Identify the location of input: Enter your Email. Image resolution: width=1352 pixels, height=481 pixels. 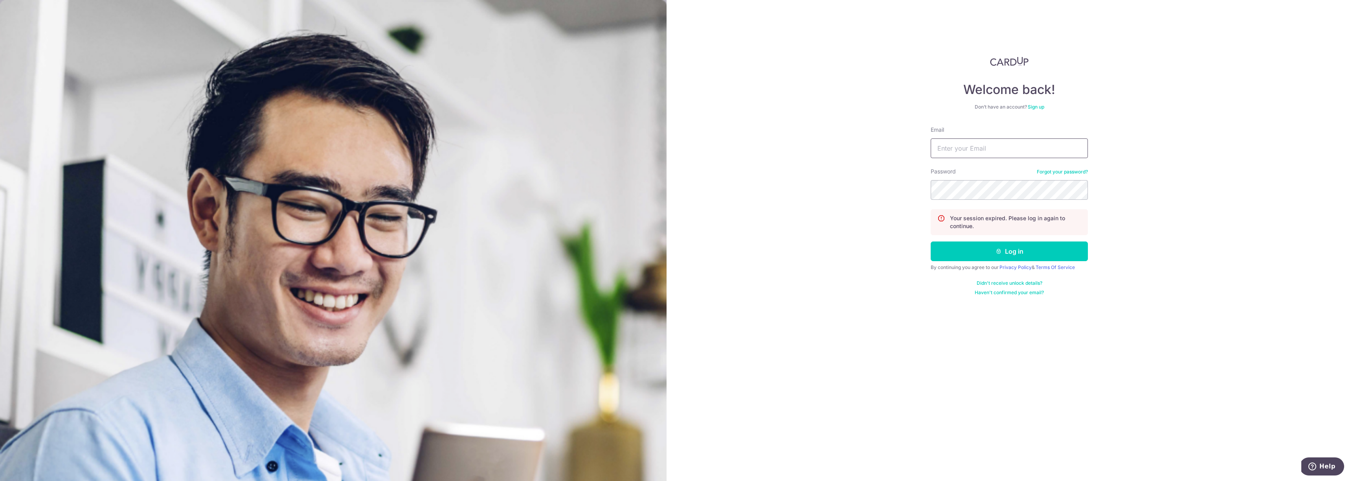
(1009, 148).